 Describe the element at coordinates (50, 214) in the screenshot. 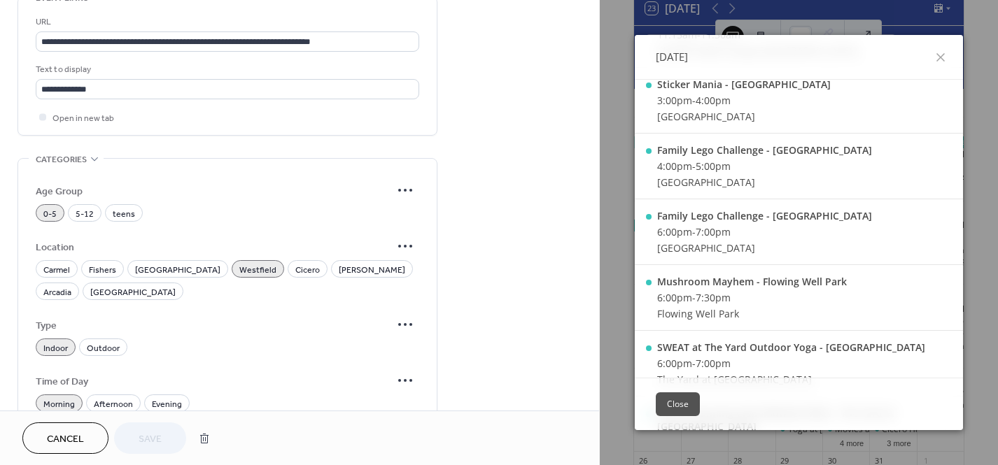

I see `span: 0-5` at that location.